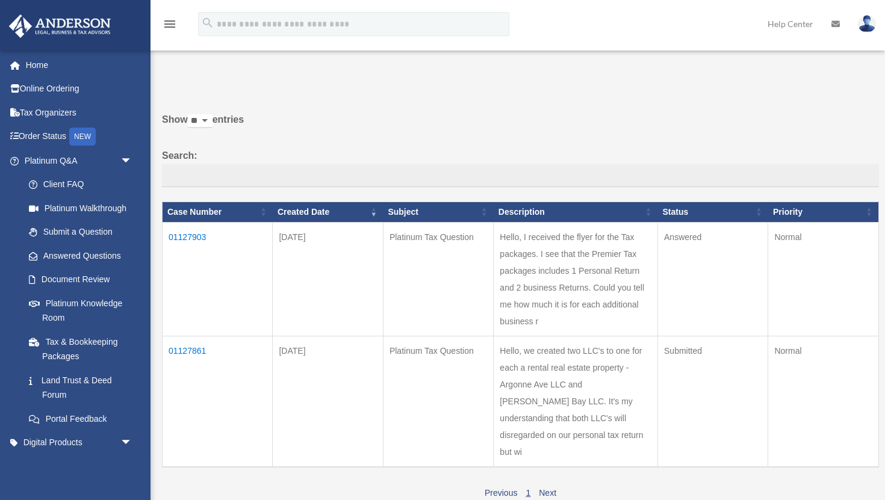 This screenshot has height=500, width=885. I want to click on td: Answered, so click(713, 279).